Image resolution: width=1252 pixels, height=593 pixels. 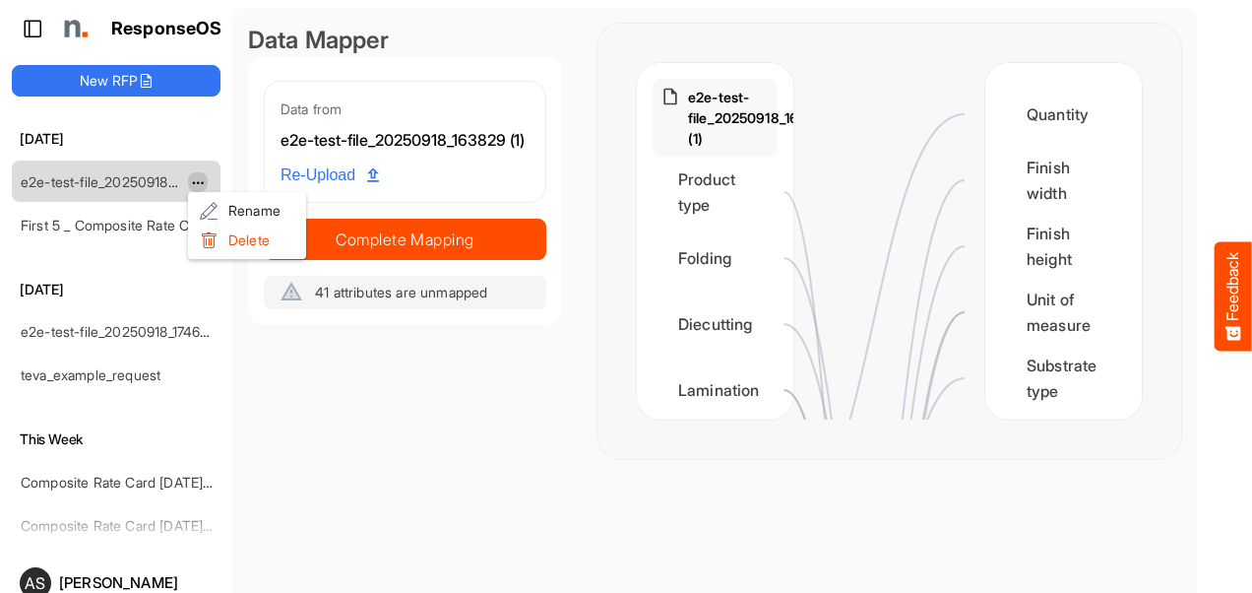 What do you see at coordinates (247, 240) in the screenshot?
I see `li: Delete` at bounding box center [247, 240].